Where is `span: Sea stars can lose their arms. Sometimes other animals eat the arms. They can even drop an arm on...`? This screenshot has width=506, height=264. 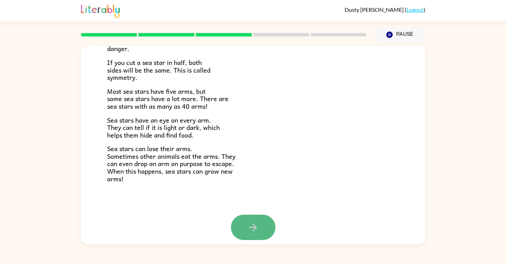
span: Sea stars can lose their arms. Sometimes other animals eat the arms. They can even drop an arm on... is located at coordinates (171, 164).